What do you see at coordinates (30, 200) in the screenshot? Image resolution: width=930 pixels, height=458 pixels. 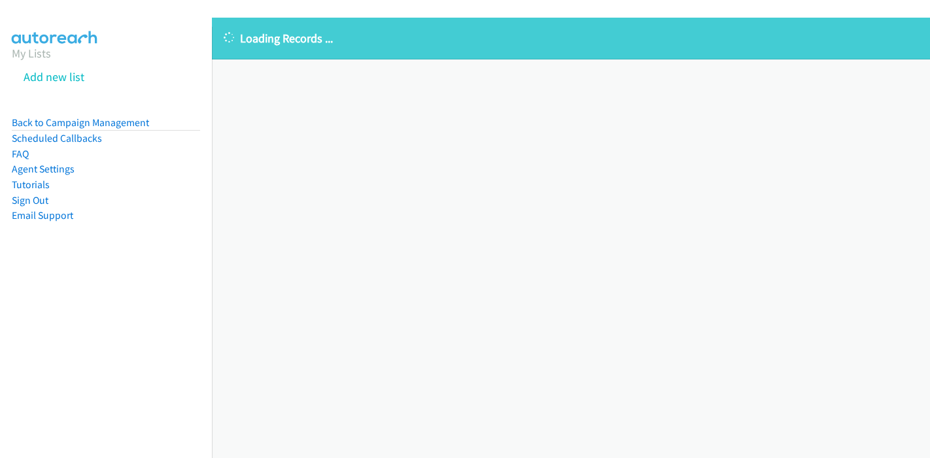 I see `a: Sign Out` at bounding box center [30, 200].